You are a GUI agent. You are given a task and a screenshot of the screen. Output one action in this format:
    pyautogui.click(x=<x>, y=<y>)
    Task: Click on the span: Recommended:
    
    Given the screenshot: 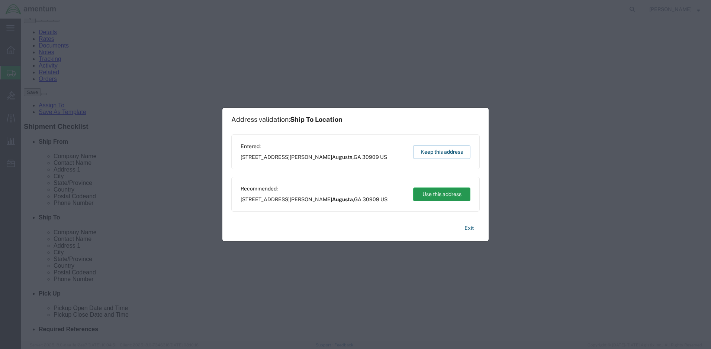 What is the action you would take?
    pyautogui.click(x=314, y=189)
    